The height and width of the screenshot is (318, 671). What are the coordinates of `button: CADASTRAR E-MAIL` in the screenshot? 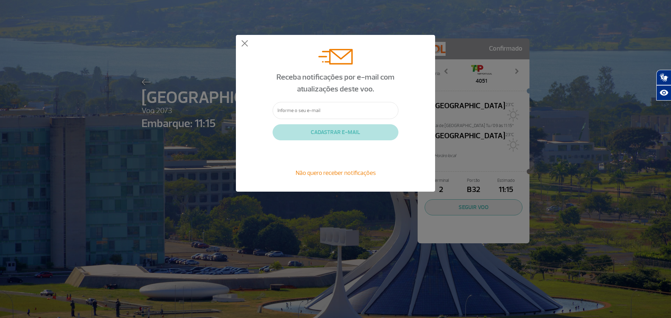 It's located at (335, 132).